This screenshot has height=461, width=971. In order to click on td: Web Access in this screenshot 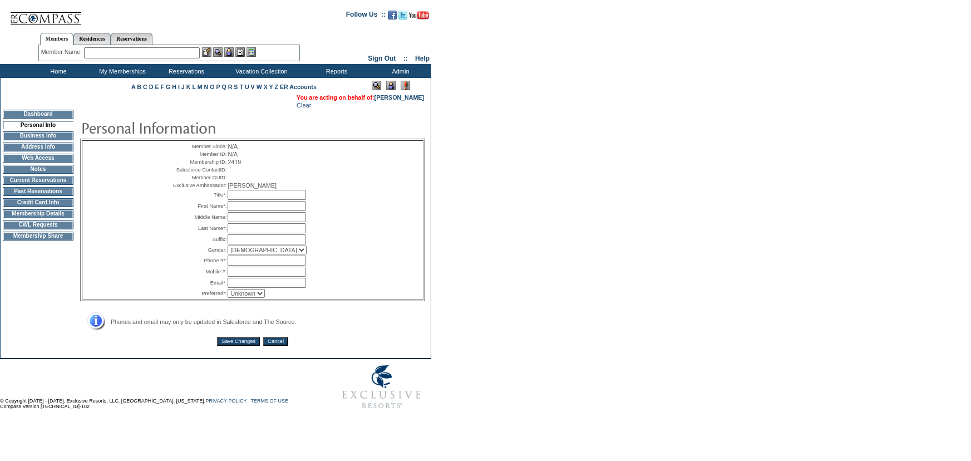, I will do `click(38, 158)`.